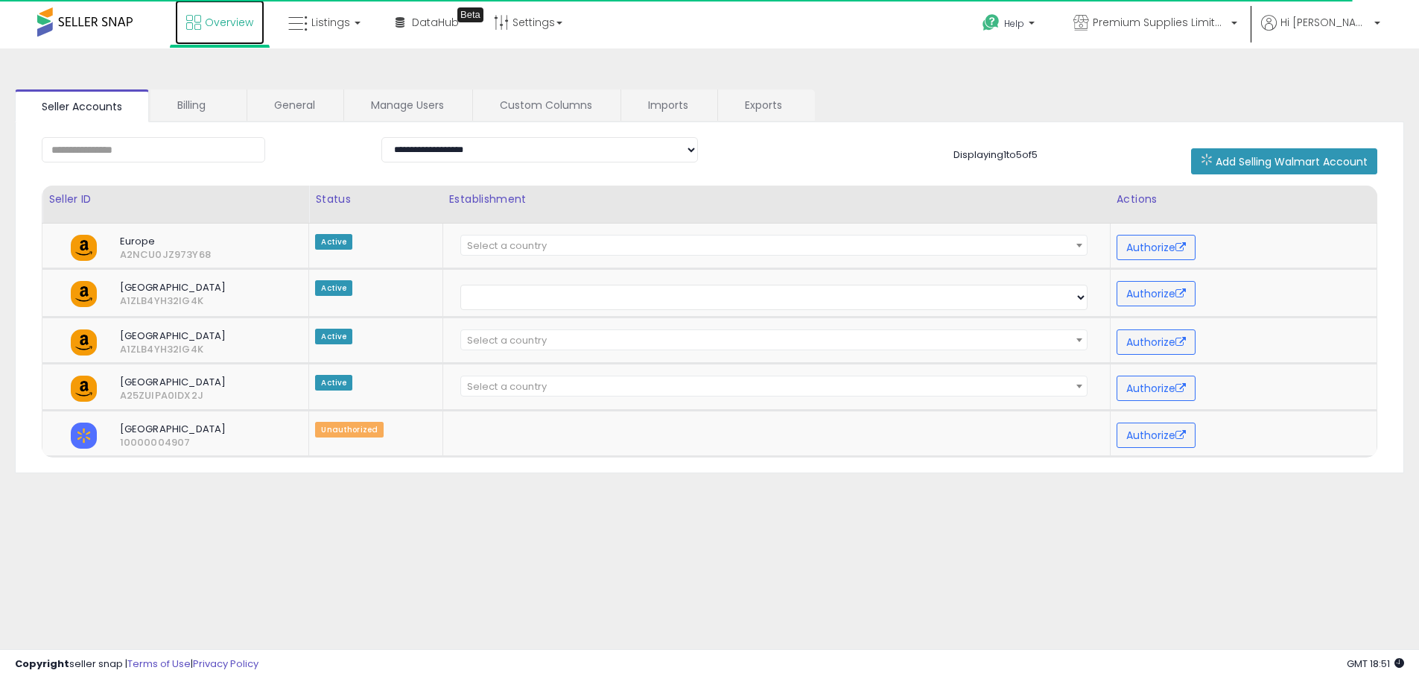 The width and height of the screenshot is (1419, 679). I want to click on a: Billing, so click(197, 105).